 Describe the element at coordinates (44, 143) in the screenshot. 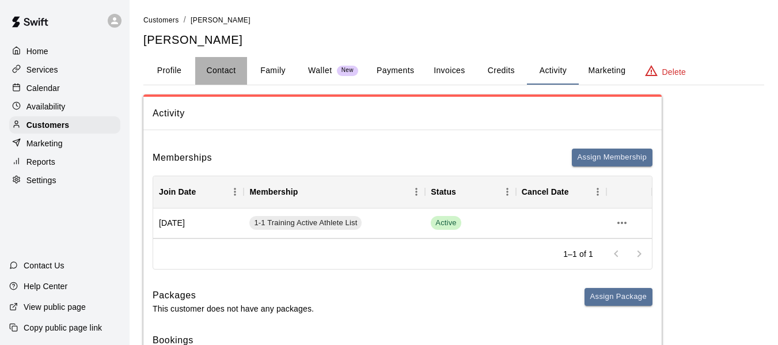

I see `p: Marketing` at that location.